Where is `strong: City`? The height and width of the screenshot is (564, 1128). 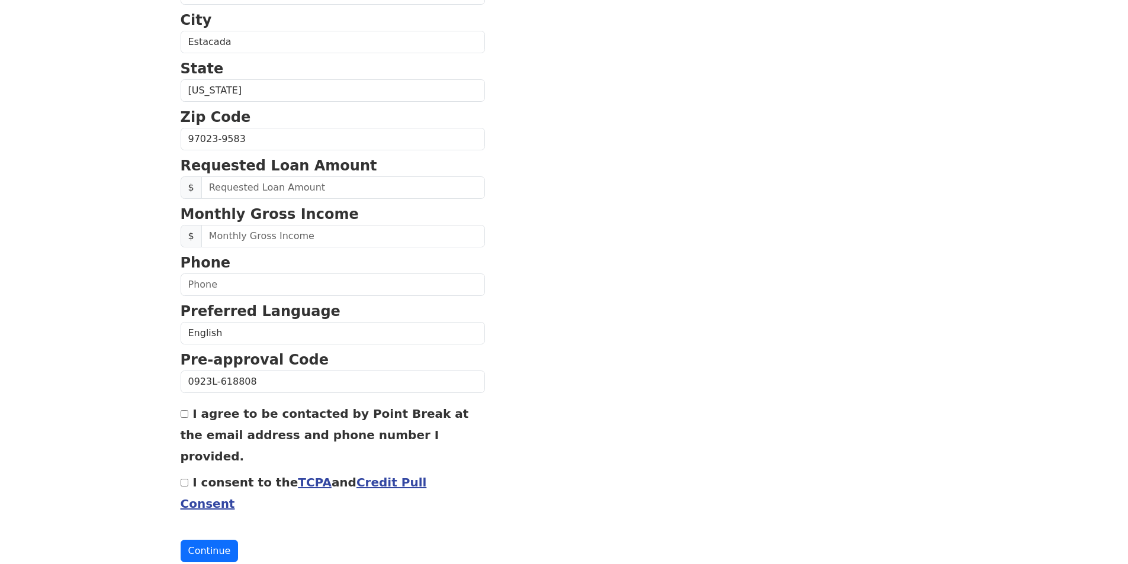 strong: City is located at coordinates (196, 20).